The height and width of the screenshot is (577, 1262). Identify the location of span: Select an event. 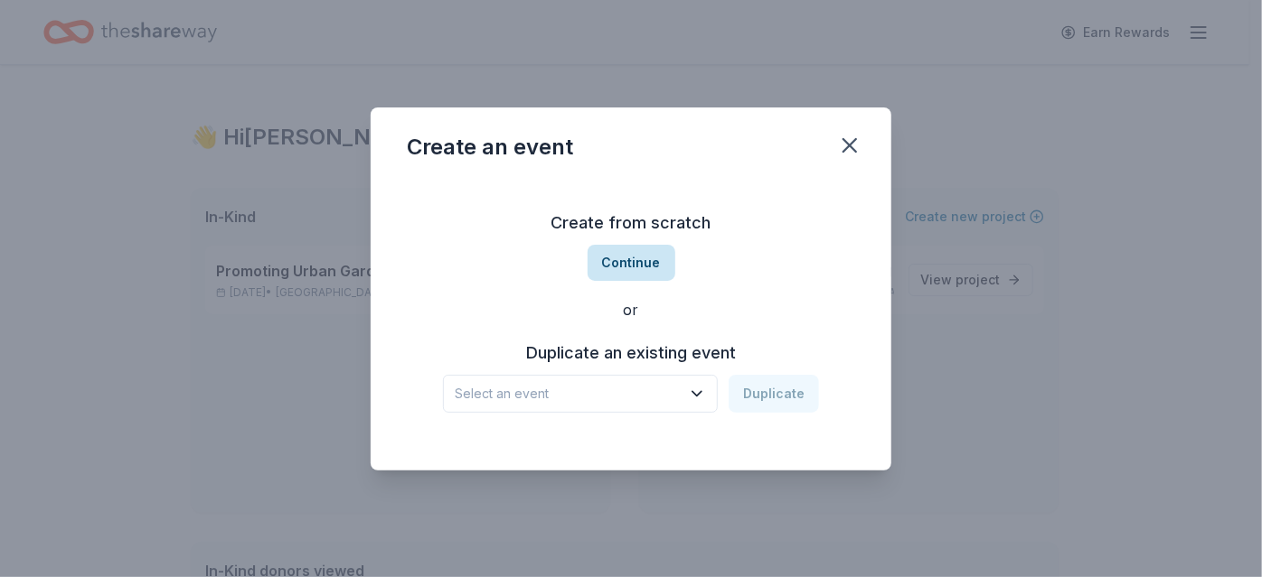
(568, 394).